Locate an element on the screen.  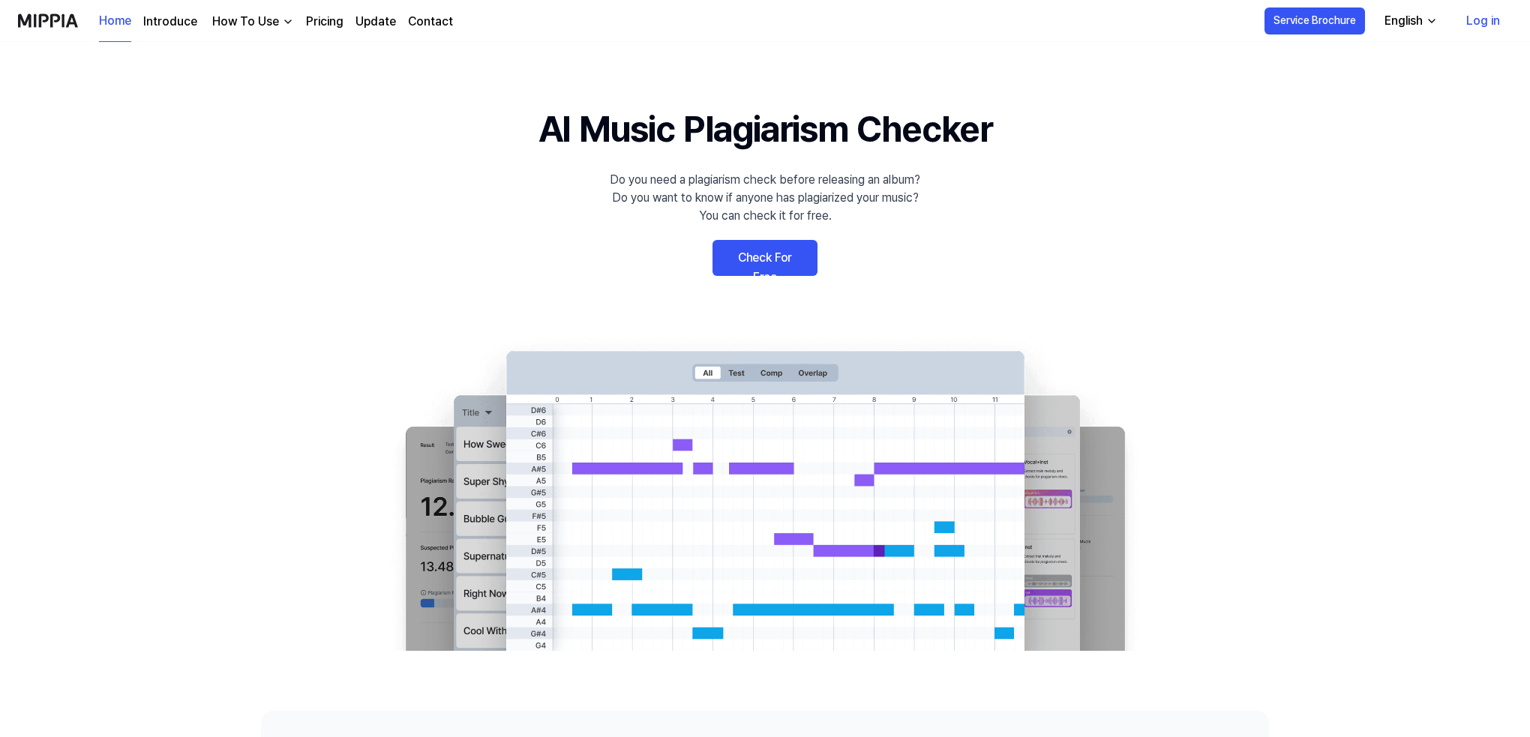
a: Update is located at coordinates (376, 22).